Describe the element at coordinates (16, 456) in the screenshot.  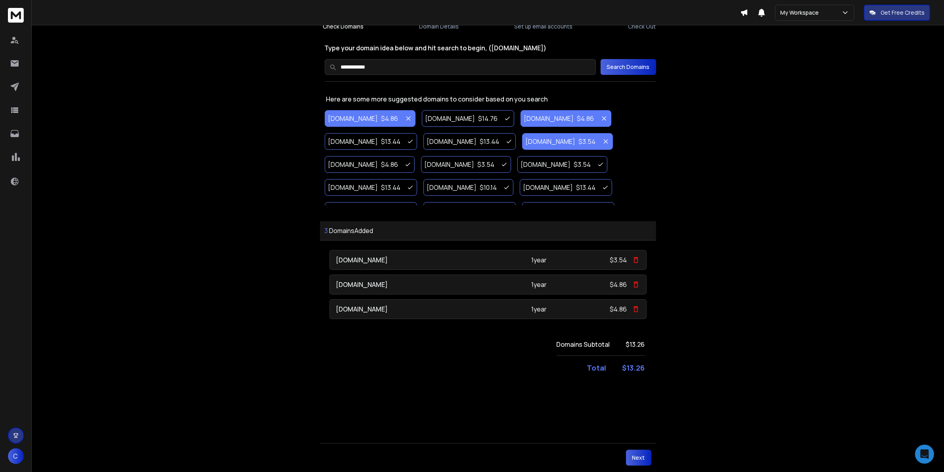
I see `span: C` at that location.